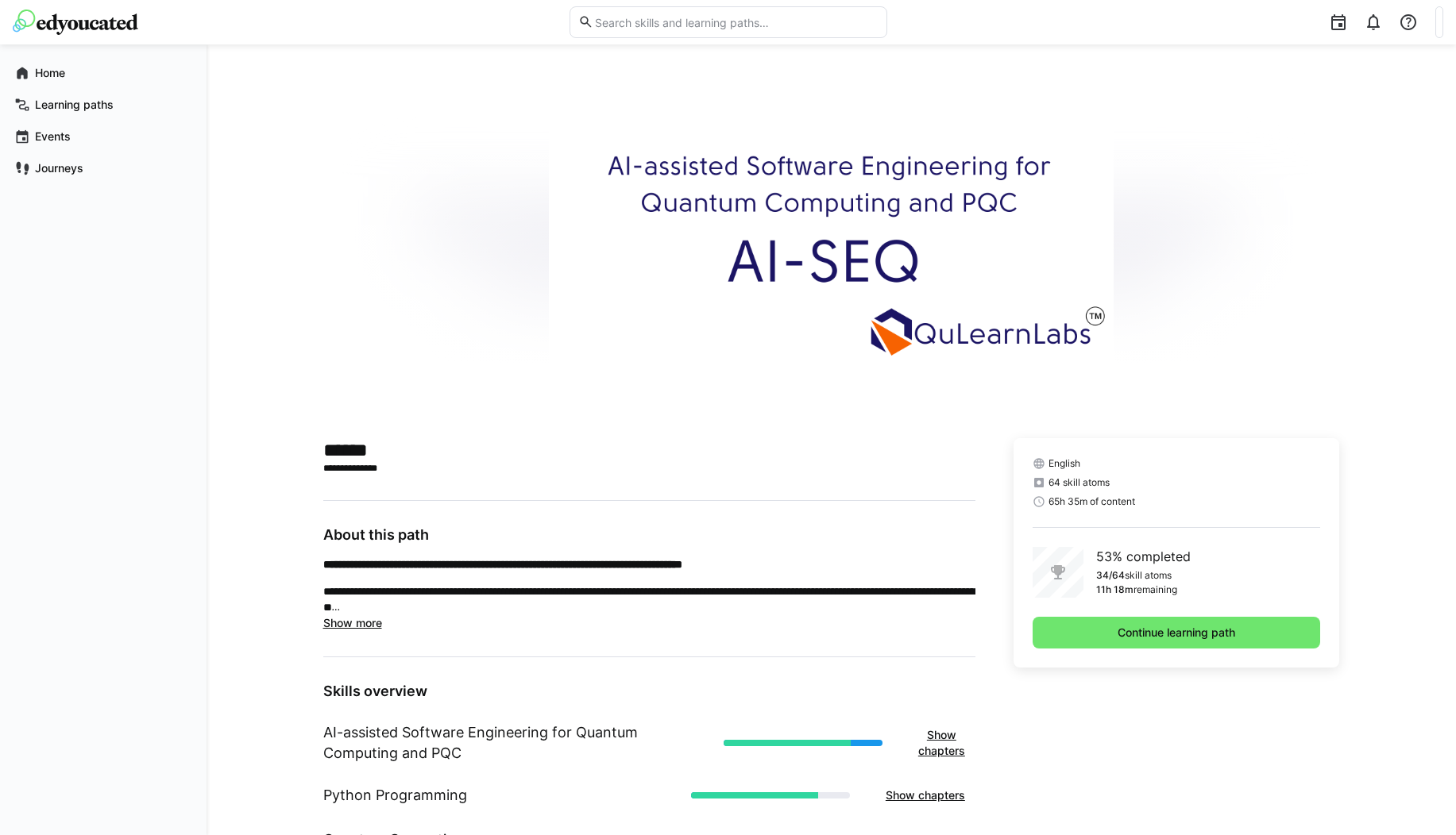 The height and width of the screenshot is (835, 1456). I want to click on span: Show more, so click(353, 622).